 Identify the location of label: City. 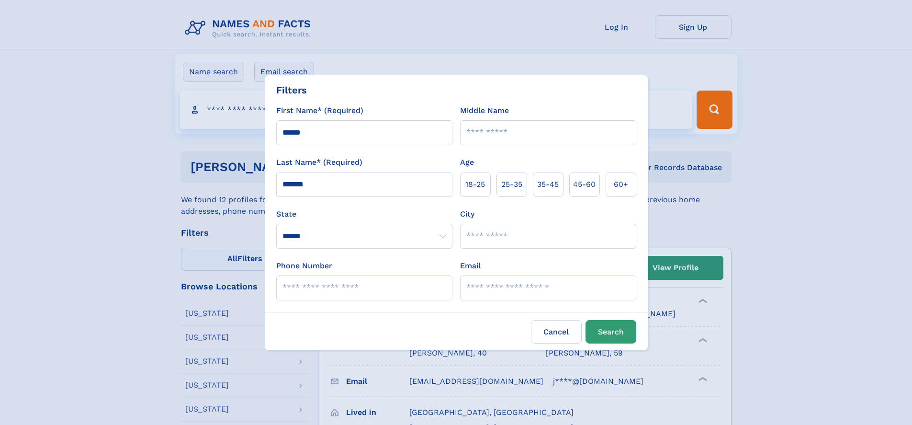
(467, 214).